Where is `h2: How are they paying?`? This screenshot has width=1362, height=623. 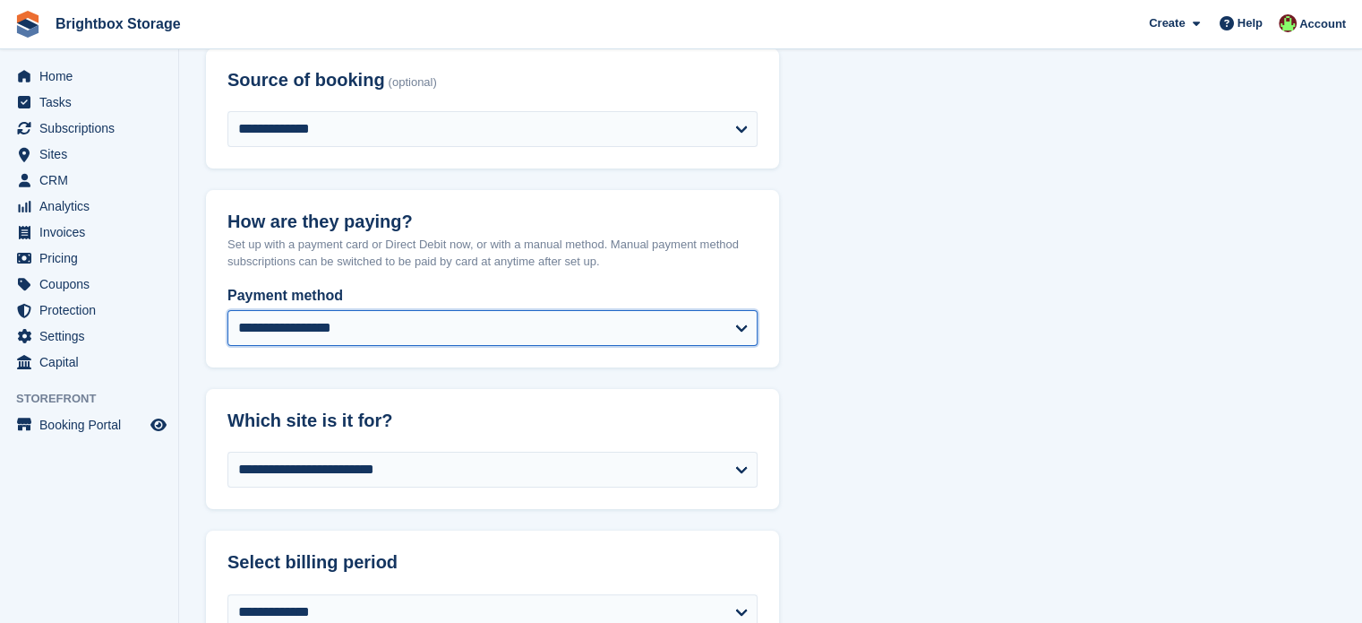
h2: How are they paying? is located at coordinates (493, 221).